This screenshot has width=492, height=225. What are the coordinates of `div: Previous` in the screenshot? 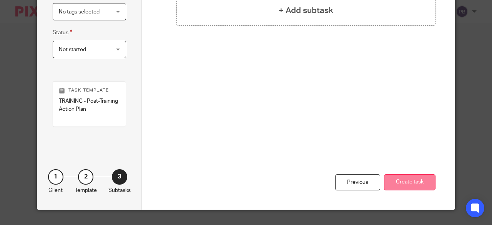 It's located at (357, 182).